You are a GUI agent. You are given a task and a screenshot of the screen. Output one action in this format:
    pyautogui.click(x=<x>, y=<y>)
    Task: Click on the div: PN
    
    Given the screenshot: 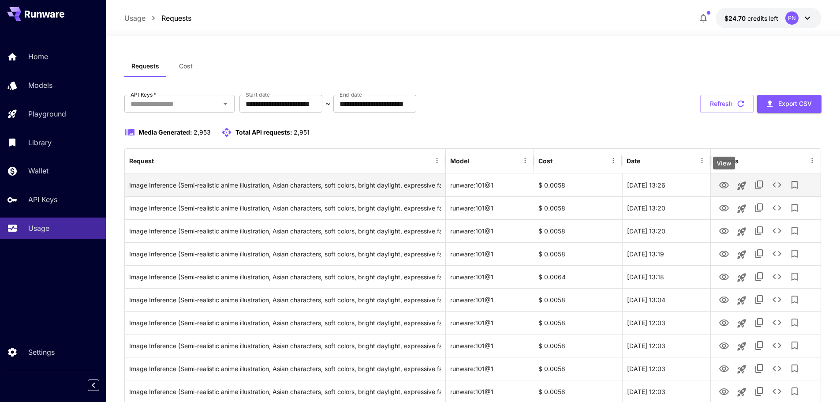 What is the action you would take?
    pyautogui.click(x=792, y=18)
    